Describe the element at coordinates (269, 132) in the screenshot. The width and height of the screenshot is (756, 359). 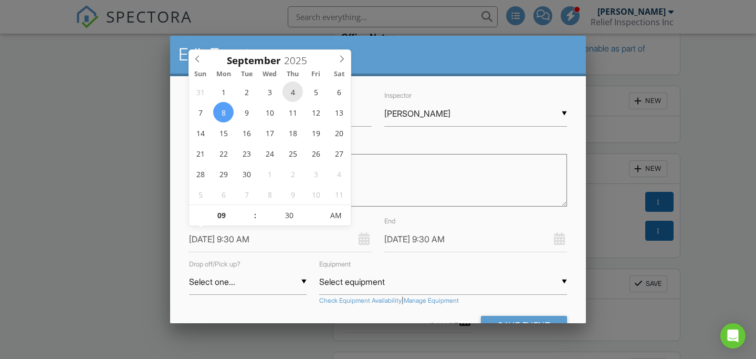
I see `span: September 17, 2025` at that location.